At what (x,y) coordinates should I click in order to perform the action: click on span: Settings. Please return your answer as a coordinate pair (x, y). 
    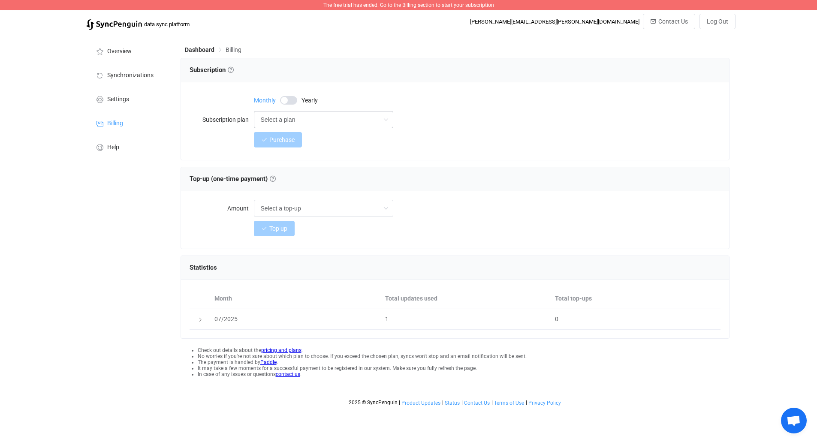
    Looking at the image, I should click on (118, 99).